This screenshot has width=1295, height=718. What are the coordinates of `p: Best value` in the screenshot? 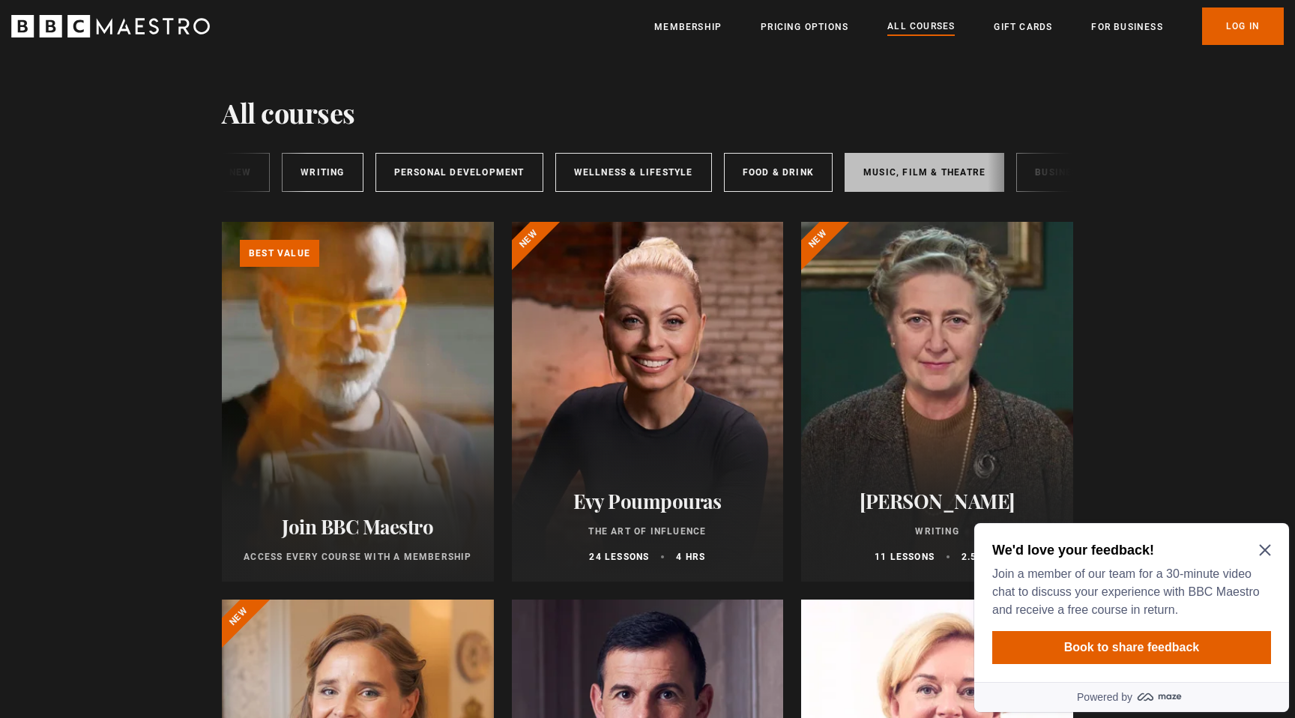 It's located at (279, 253).